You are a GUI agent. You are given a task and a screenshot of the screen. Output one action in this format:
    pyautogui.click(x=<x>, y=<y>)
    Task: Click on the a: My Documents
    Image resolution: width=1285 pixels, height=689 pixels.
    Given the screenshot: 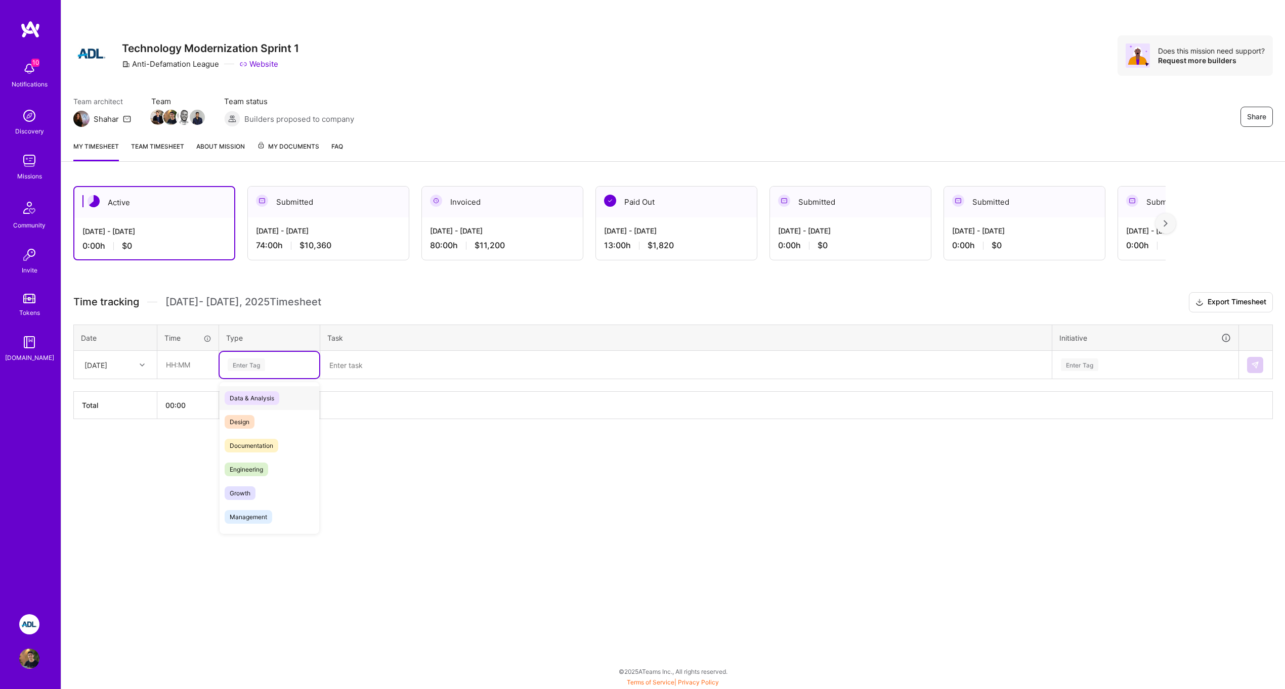 What is the action you would take?
    pyautogui.click(x=288, y=151)
    